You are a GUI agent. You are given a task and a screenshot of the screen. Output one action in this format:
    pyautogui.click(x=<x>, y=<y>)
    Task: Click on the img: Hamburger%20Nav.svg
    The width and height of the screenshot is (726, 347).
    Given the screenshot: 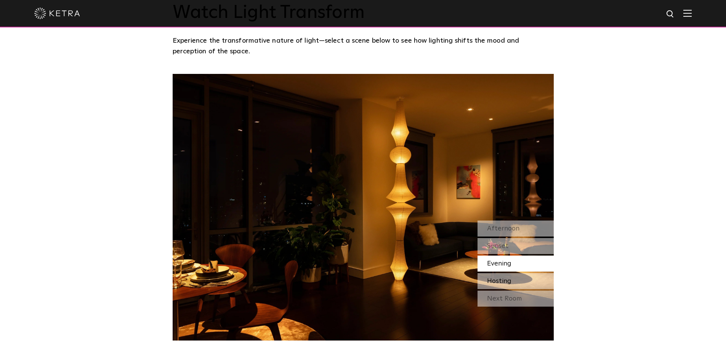 What is the action you would take?
    pyautogui.click(x=688, y=13)
    